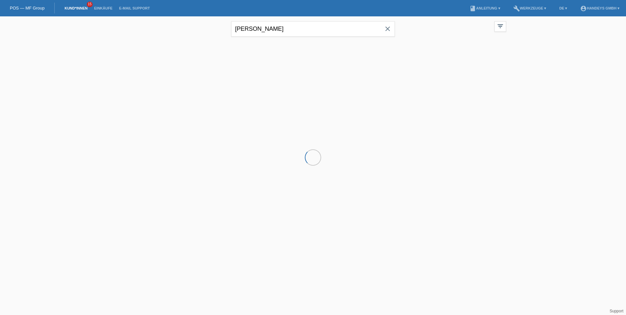  I want to click on a: E-Mail Support, so click(135, 8).